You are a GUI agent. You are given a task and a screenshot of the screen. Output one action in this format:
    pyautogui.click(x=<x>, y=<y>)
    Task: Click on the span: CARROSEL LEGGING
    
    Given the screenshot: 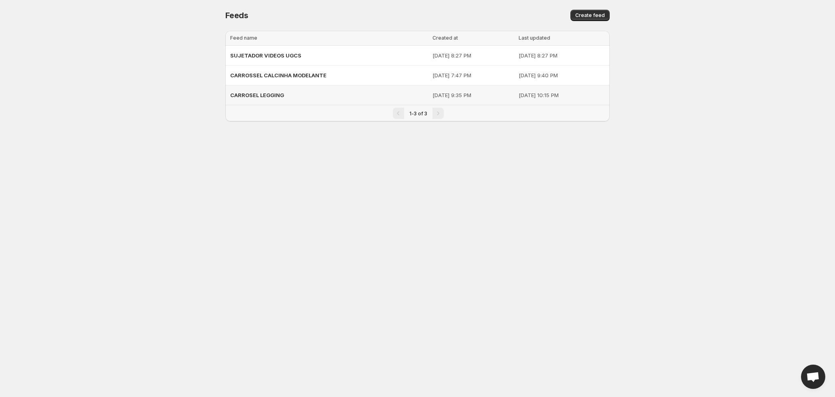 What is the action you would take?
    pyautogui.click(x=257, y=95)
    